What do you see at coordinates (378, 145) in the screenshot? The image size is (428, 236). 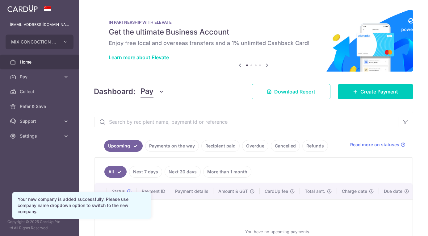 I see `a: Read more on statuses` at bounding box center [378, 145].